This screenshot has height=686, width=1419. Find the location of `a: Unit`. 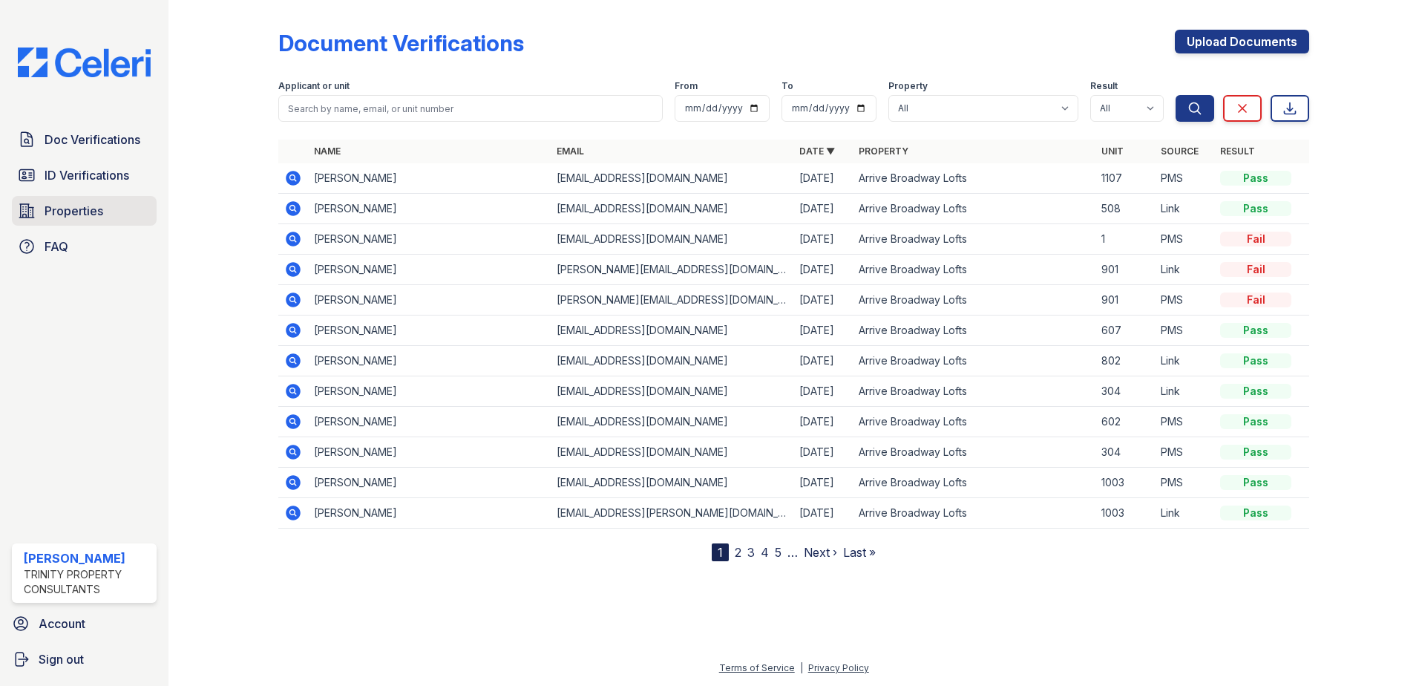

a: Unit is located at coordinates (1112, 151).